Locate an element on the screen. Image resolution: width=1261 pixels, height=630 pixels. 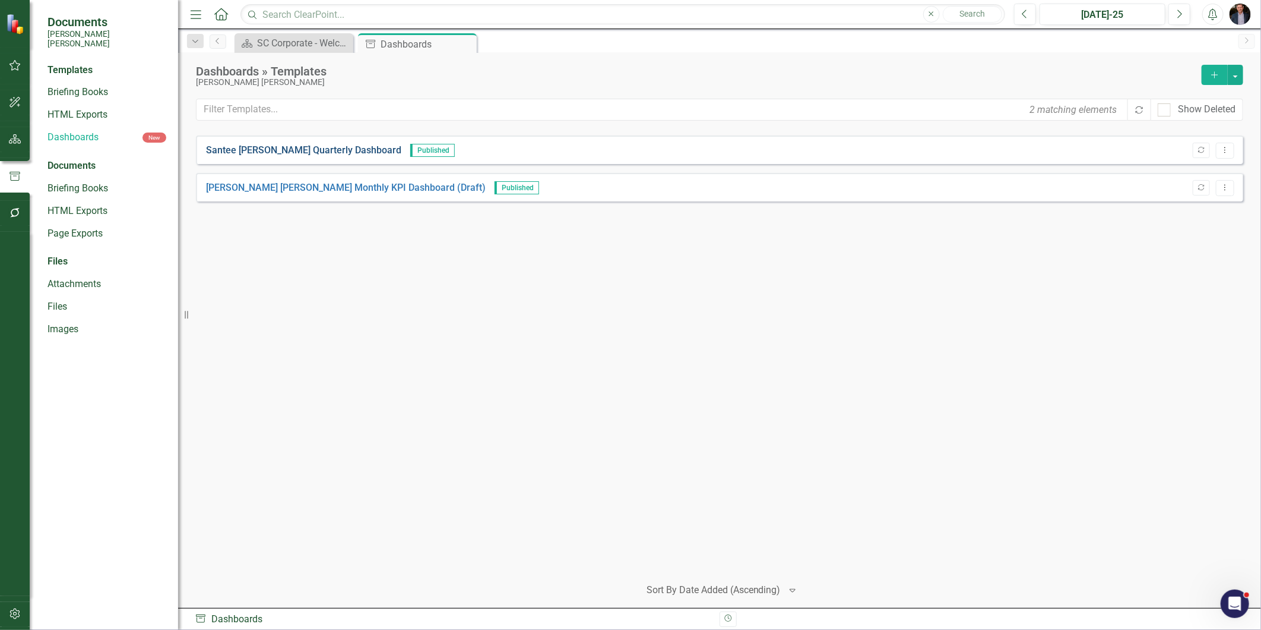
a: SC Corporate - Welcome to ClearPoint is located at coordinates (294, 43).